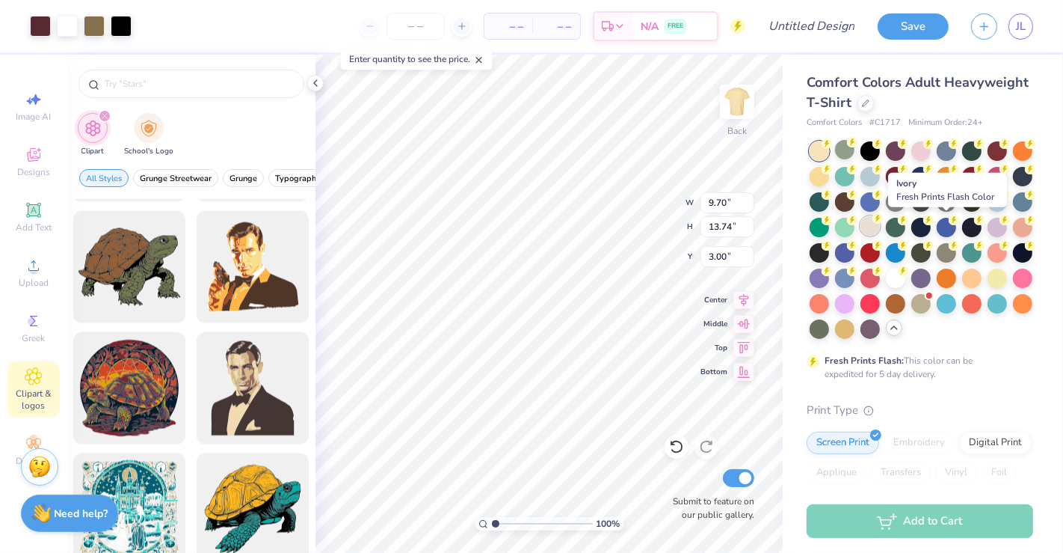  What do you see at coordinates (149, 128) in the screenshot?
I see `img: School's Logo Image` at bounding box center [149, 128].